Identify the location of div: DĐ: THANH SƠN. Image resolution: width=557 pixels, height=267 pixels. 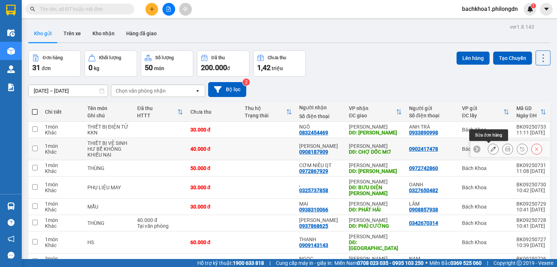
(375, 245).